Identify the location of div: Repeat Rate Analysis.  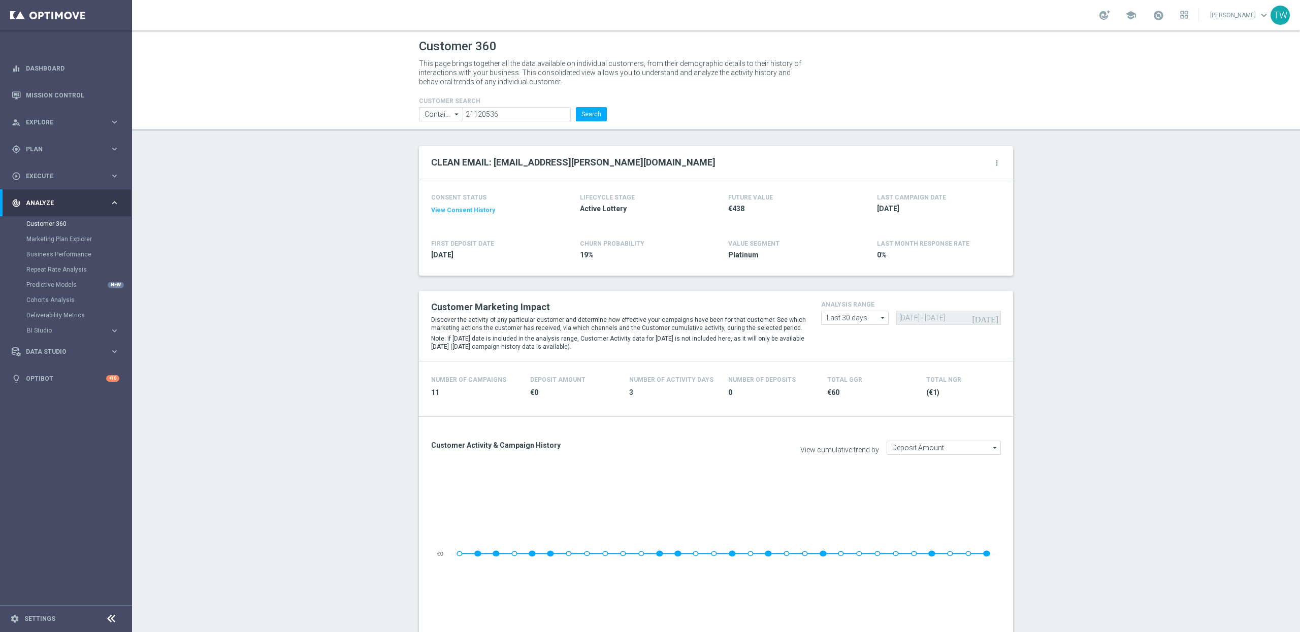
(79, 270).